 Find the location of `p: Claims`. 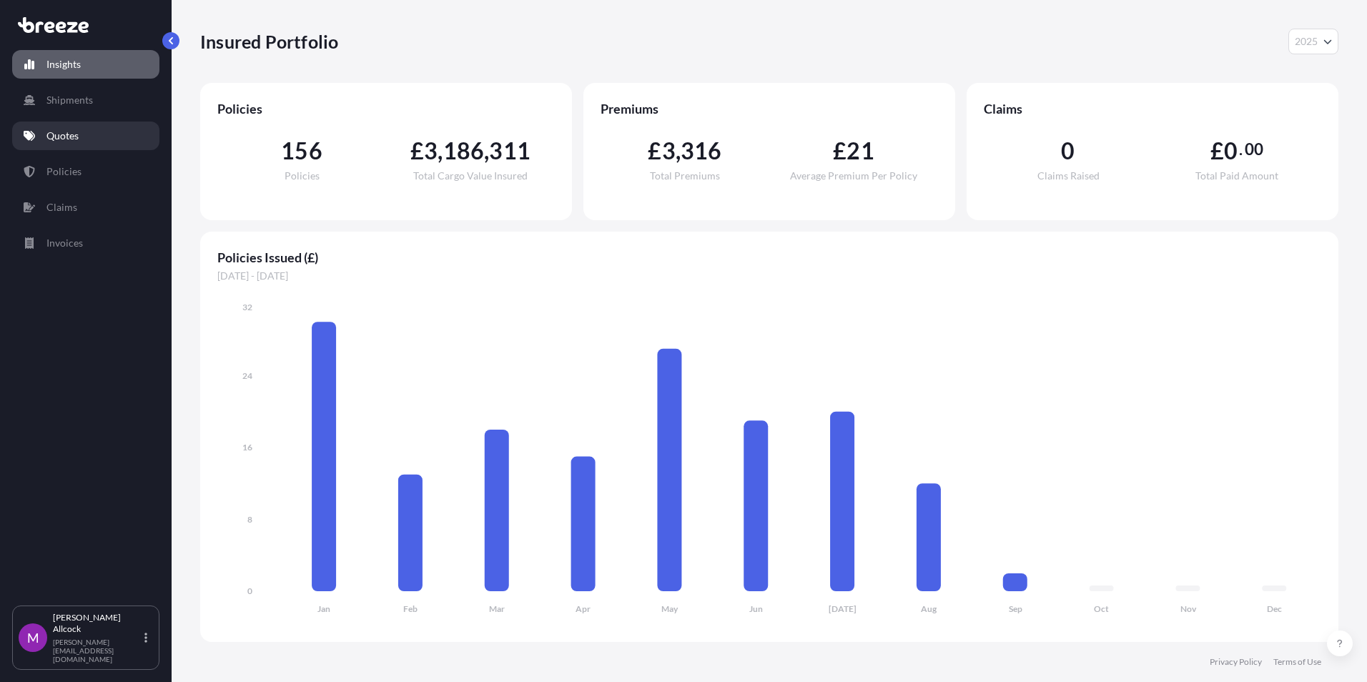

p: Claims is located at coordinates (61, 207).